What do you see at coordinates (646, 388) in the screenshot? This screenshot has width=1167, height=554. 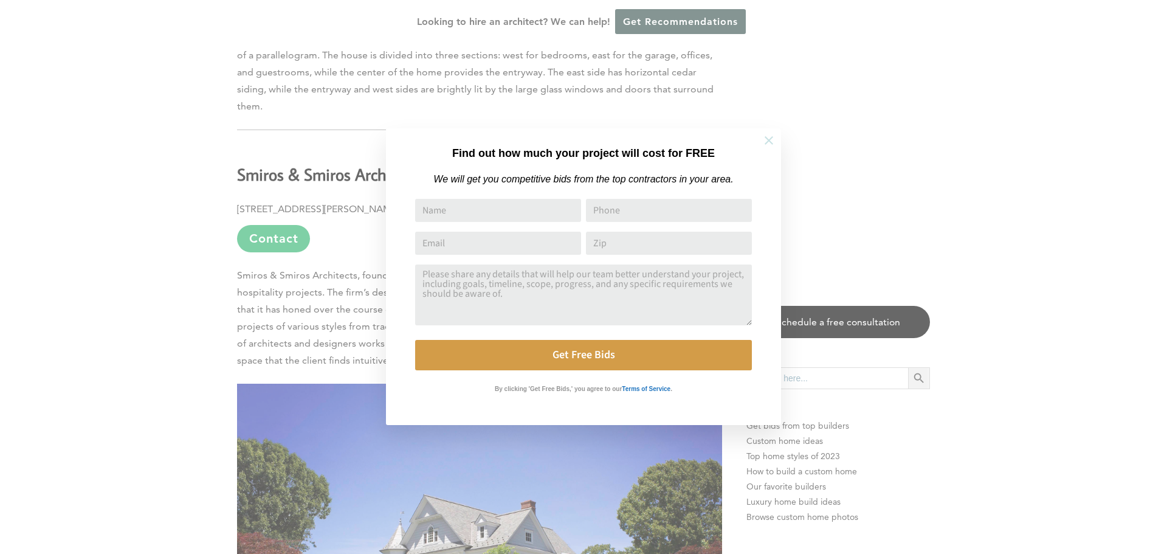 I see `strong: Terms of Service` at bounding box center [646, 388].